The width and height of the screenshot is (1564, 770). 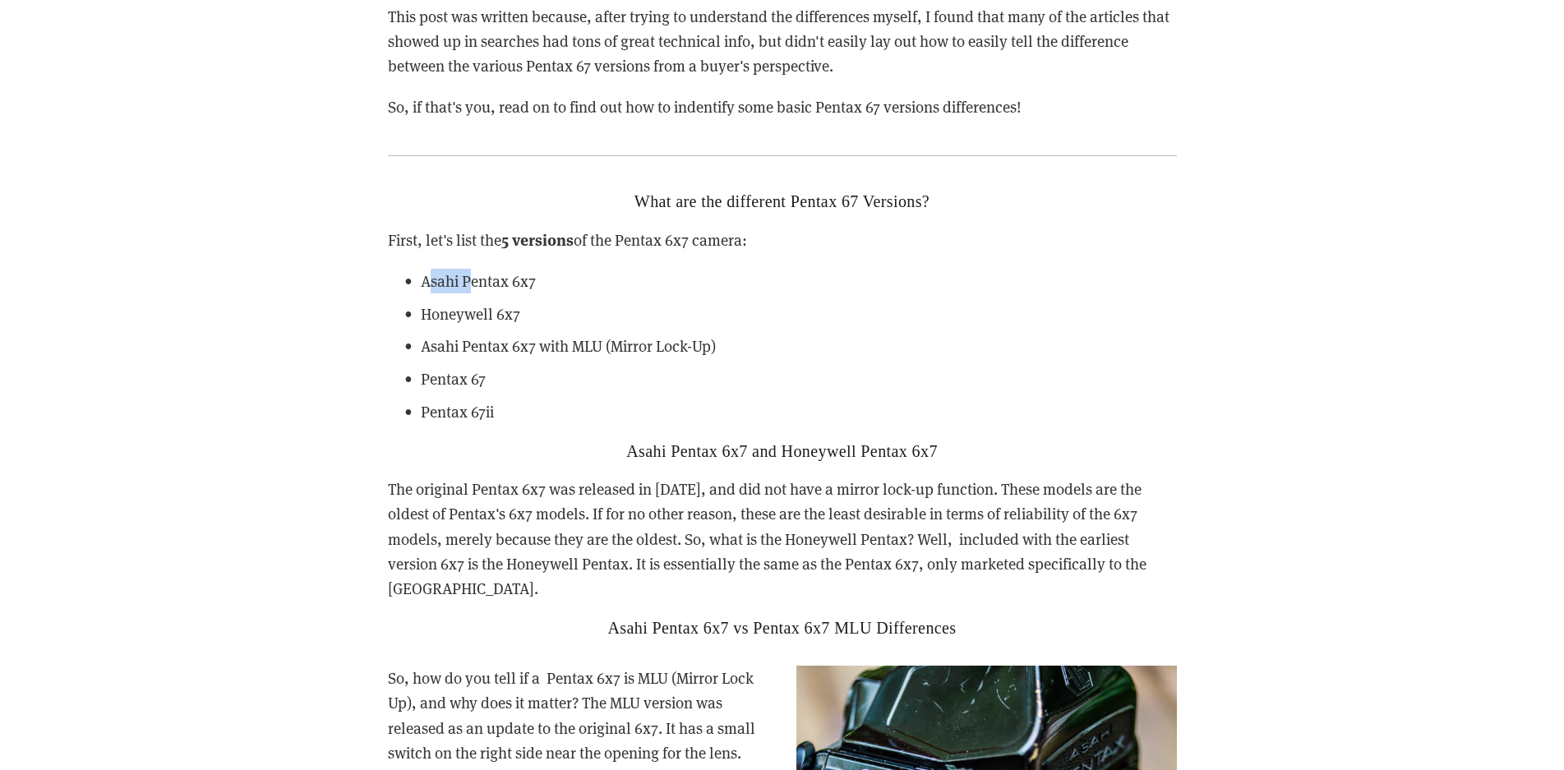 I want to click on p: Asahi Pentax 6x7 with MLU (Mirror Lock-Up), so click(x=799, y=346).